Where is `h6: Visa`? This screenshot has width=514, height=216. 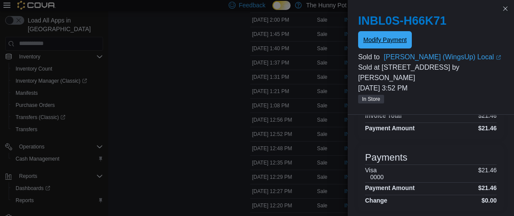 h6: Visa is located at coordinates (374, 170).